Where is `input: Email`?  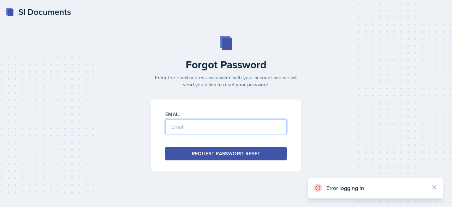
input: Email is located at coordinates (226, 126).